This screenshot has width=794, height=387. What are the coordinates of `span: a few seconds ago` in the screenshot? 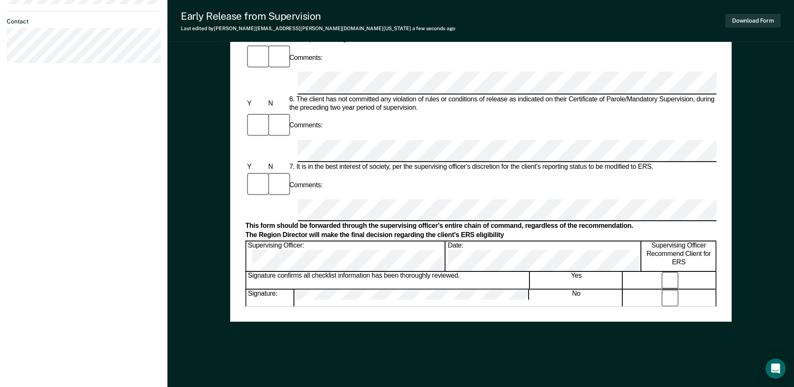 It's located at (434, 28).